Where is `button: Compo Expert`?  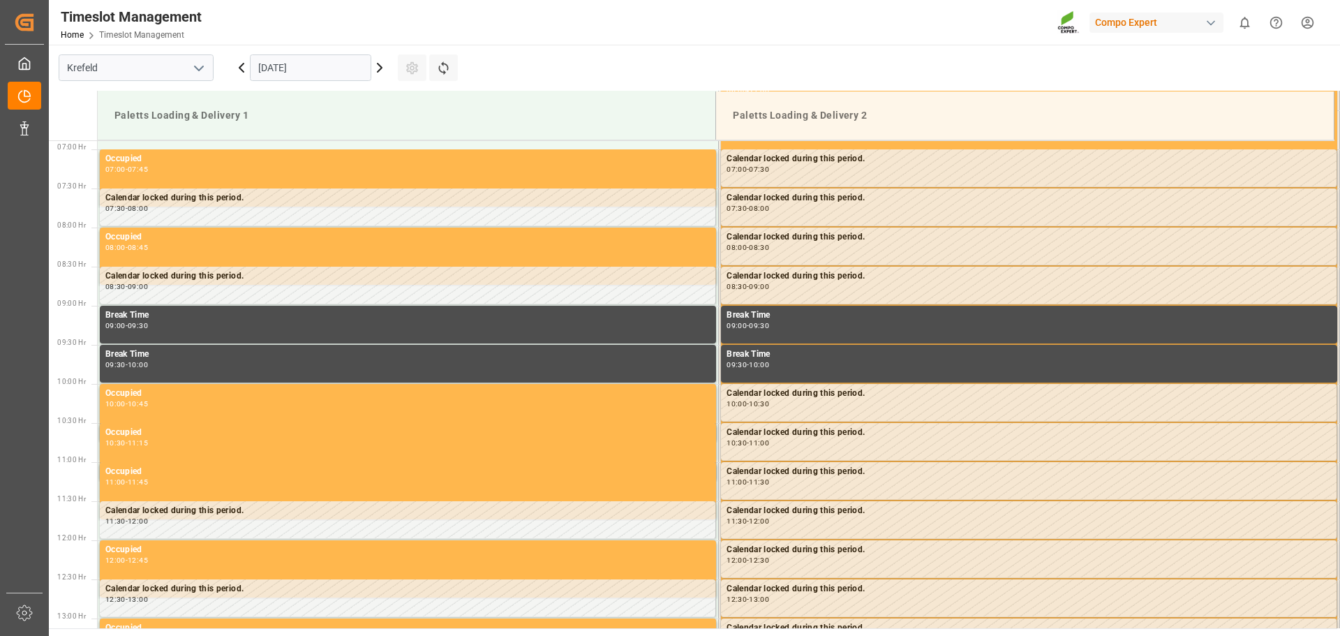 button: Compo Expert is located at coordinates (1159, 22).